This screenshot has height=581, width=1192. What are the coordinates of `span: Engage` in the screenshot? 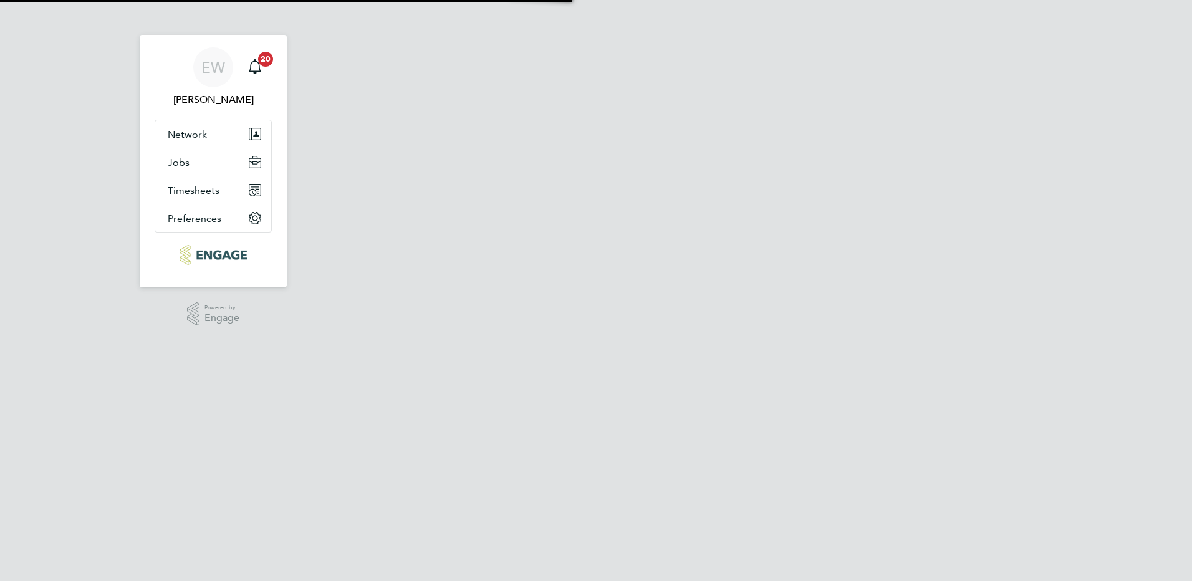 It's located at (222, 318).